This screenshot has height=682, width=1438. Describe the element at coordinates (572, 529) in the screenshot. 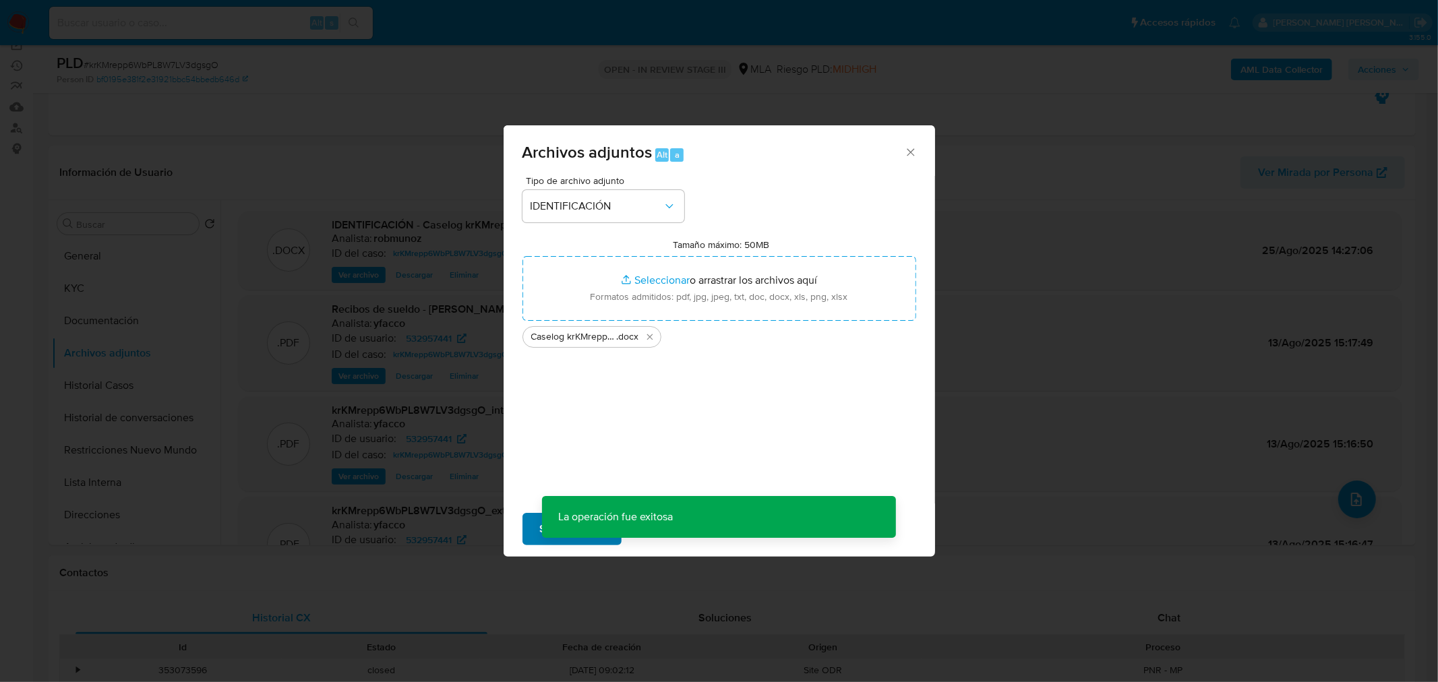

I see `button: Subir archivo` at that location.